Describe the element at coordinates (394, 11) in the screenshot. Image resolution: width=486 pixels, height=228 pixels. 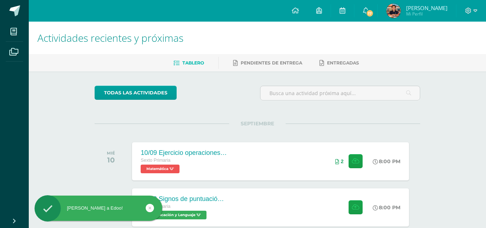
I see `img: 76fb2a23087001adc88b778af72596ec.png` at that location.